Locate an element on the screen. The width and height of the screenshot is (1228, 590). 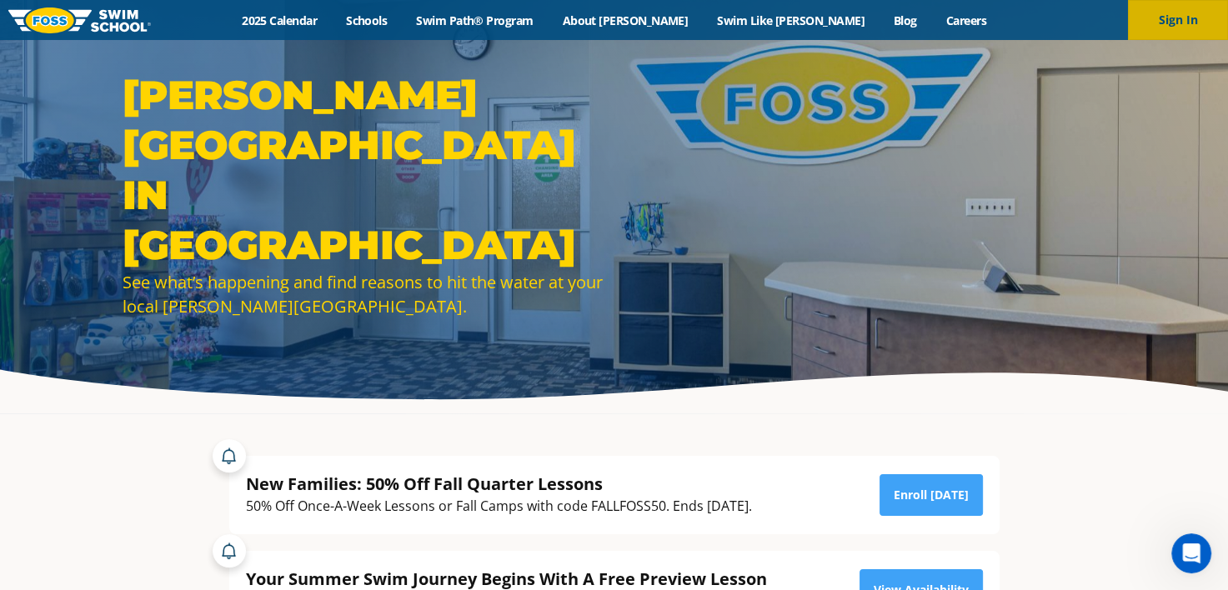
a: Blog is located at coordinates (905, 20).